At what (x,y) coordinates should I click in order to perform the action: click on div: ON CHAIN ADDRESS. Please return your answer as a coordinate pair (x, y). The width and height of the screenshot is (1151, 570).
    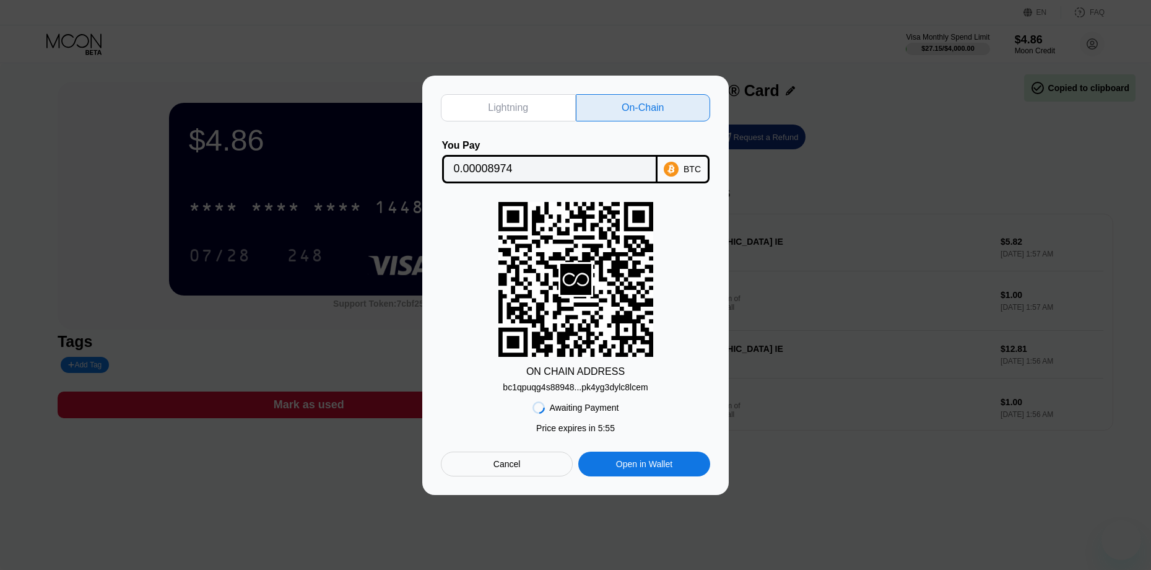
    Looking at the image, I should click on (575, 371).